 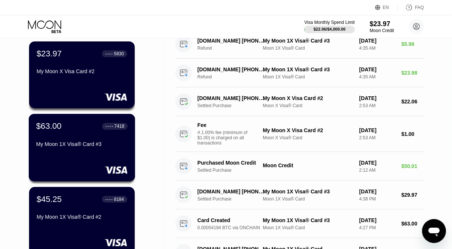 What do you see at coordinates (300, 134) in the screenshot?
I see `div: FeeA 1.00% fee (minimum of $1.00) is charged on all transactionsMy Moon X Visa Card #2Moon X Visa...` at bounding box center [300, 134].